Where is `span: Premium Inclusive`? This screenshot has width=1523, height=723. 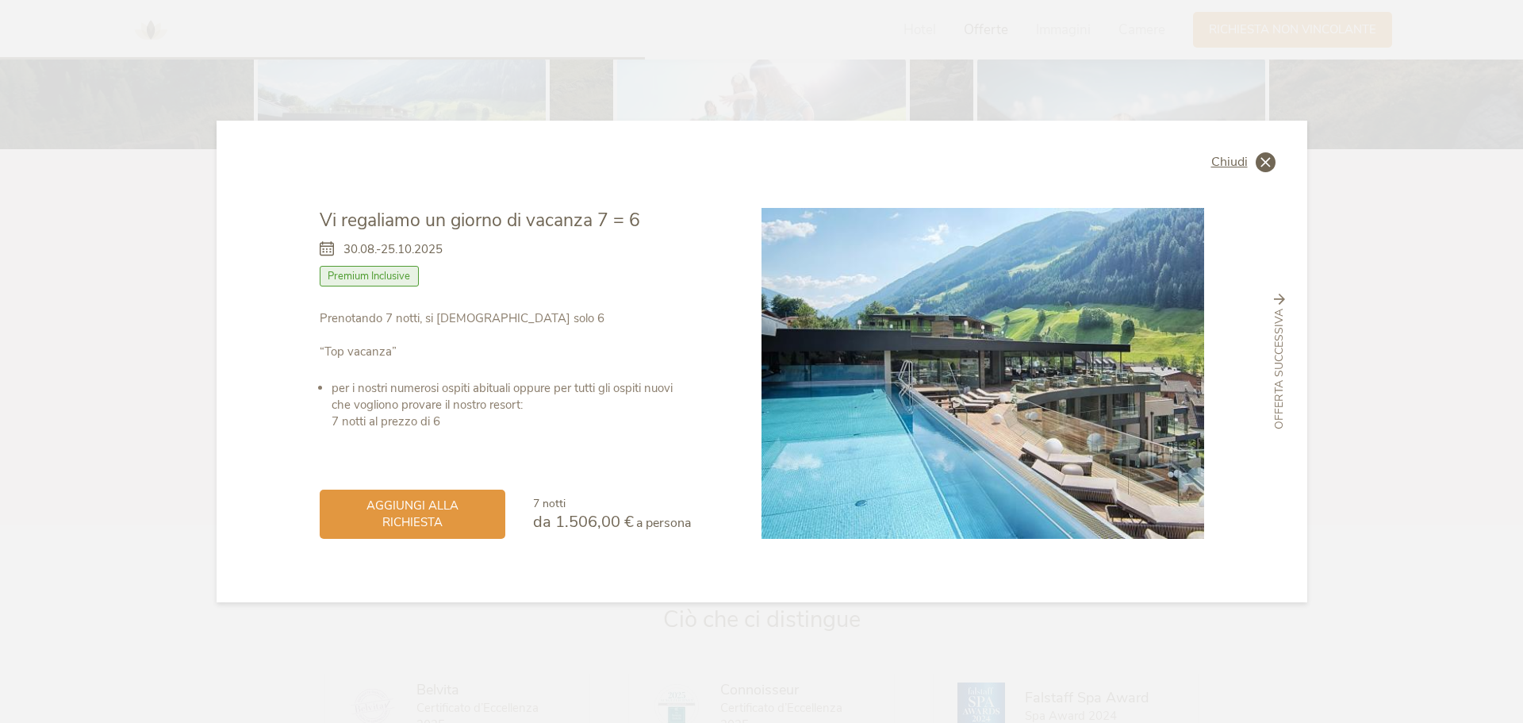
span: Premium Inclusive is located at coordinates (370, 276).